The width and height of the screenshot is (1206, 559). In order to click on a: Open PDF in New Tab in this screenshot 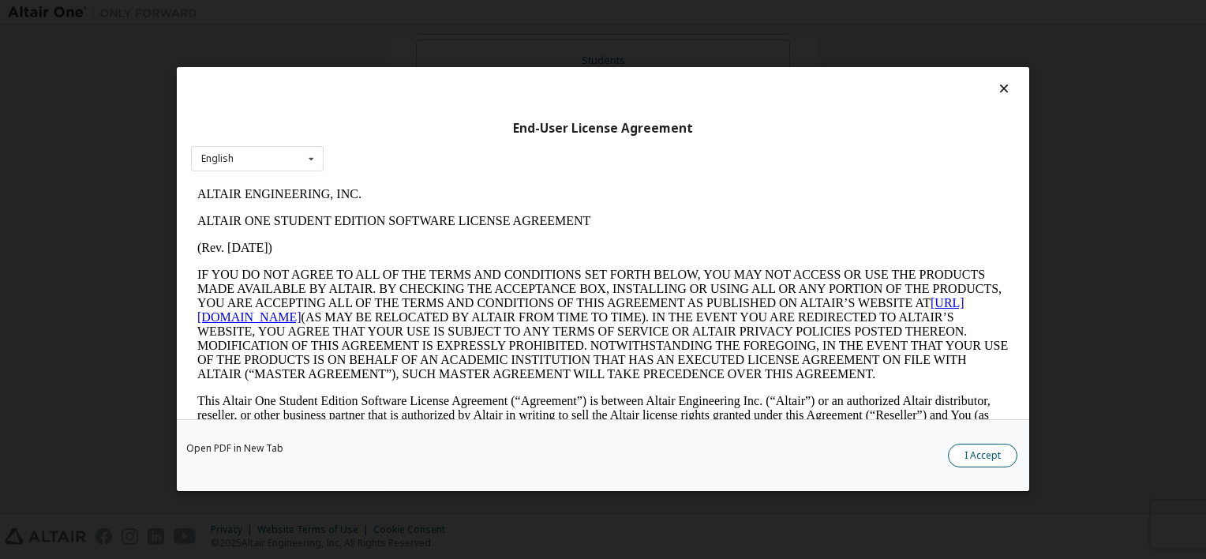, I will do `click(234, 449)`.